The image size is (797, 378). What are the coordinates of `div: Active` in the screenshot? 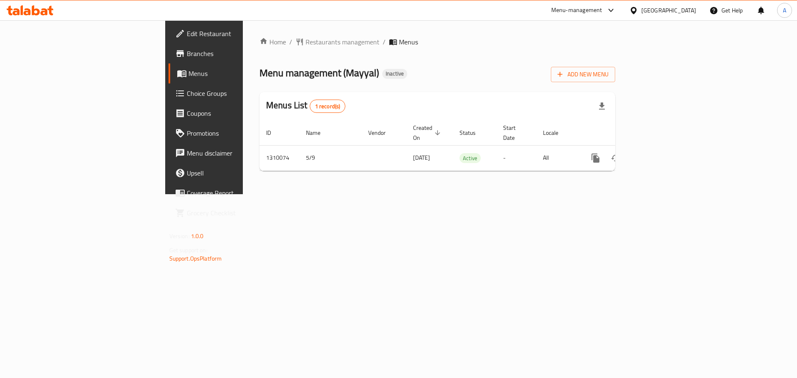 It's located at (470, 158).